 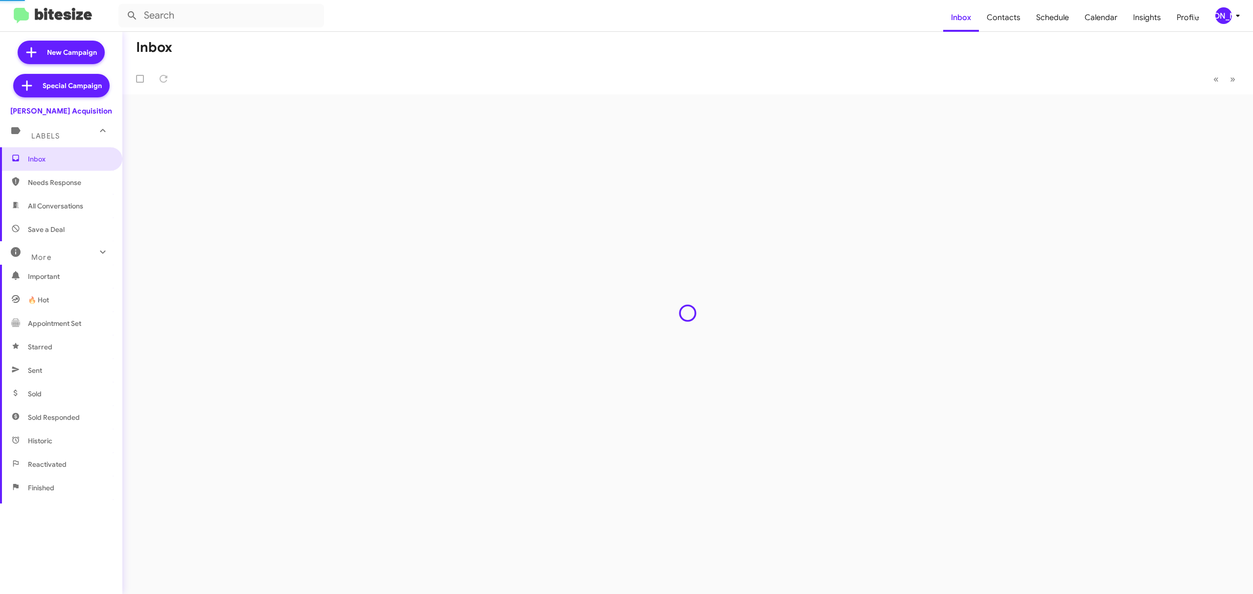 I want to click on span: 🔥 Hot, so click(x=38, y=300).